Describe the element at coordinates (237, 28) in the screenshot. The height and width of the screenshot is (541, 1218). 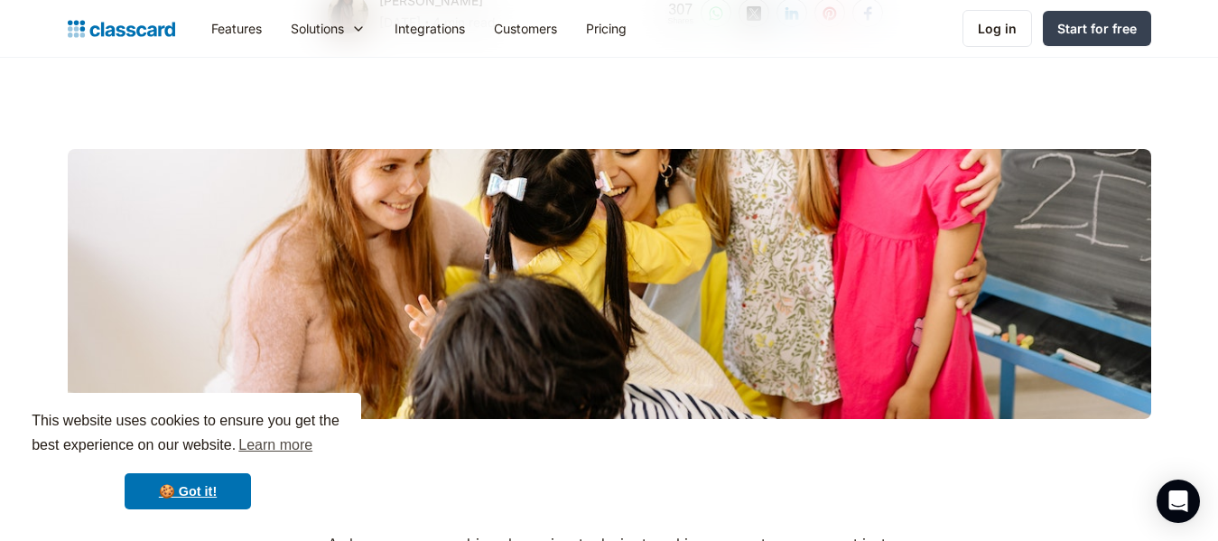
I see `a: Features` at that location.